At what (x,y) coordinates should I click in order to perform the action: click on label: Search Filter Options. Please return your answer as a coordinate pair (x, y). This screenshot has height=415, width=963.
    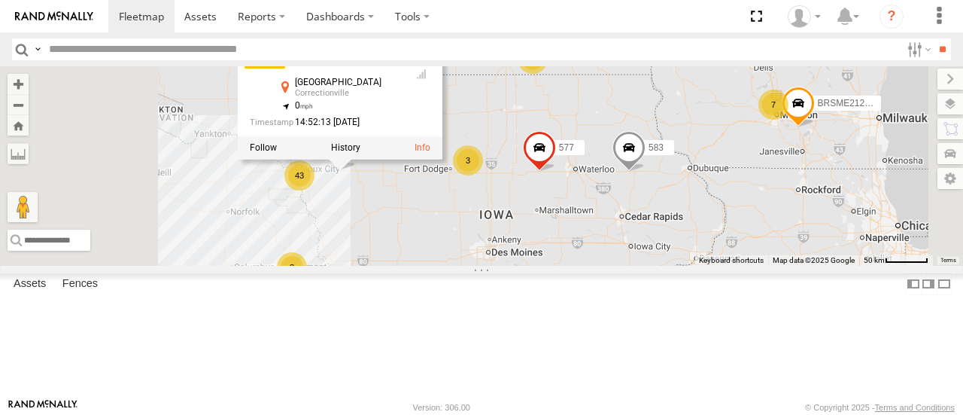
    Looking at the image, I should click on (917, 49).